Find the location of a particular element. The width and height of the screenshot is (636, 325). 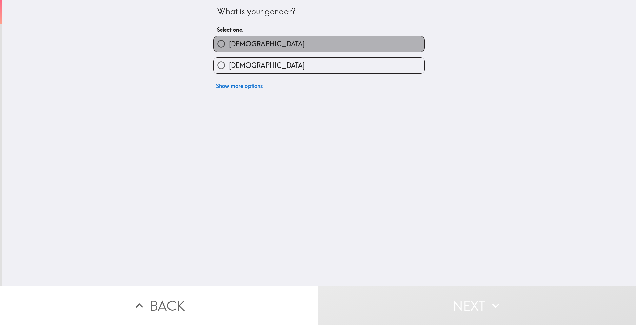

div: What is your gender? is located at coordinates (319, 12).